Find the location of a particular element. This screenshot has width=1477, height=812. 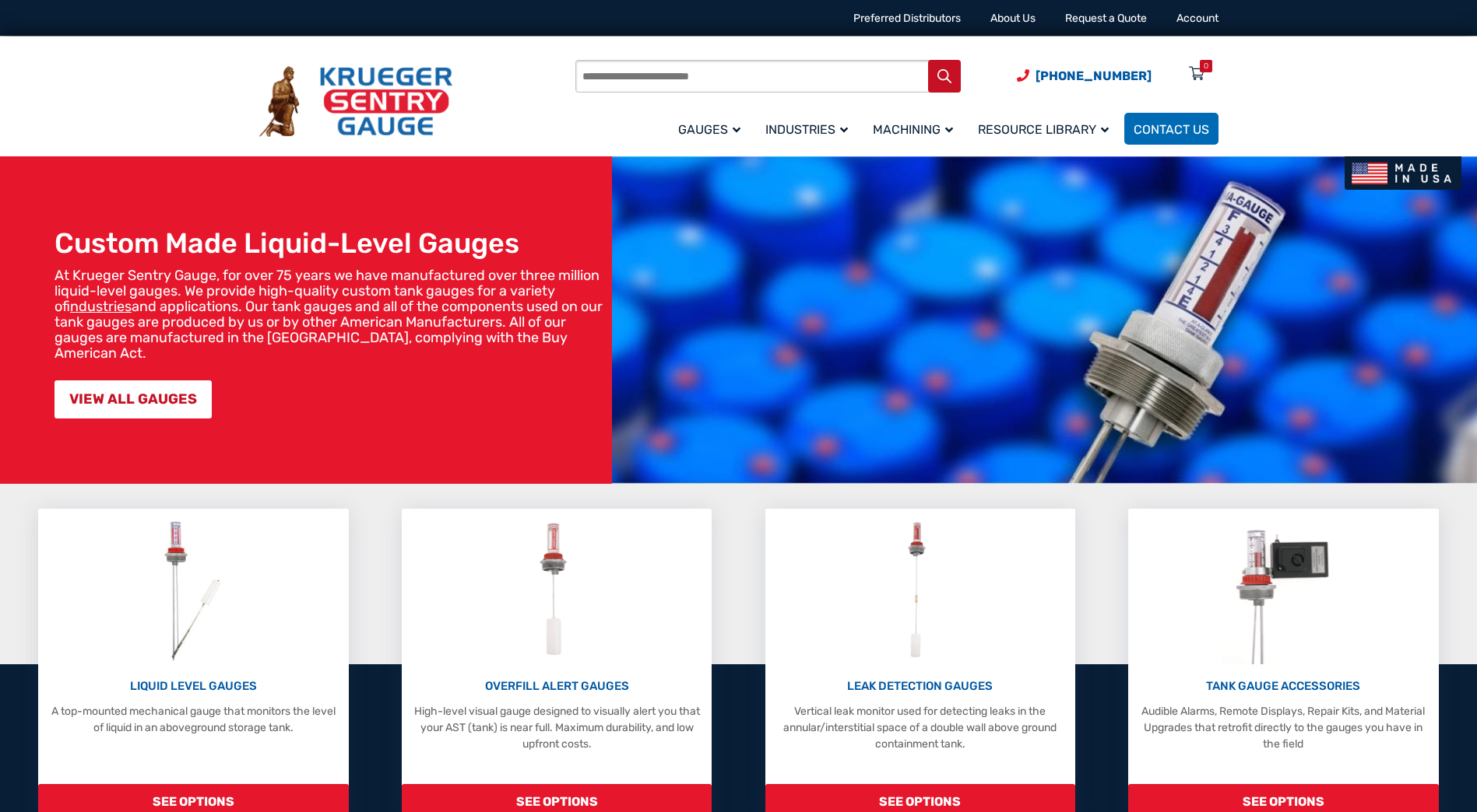

img: Krueger Sentry Gauge is located at coordinates (356, 102).